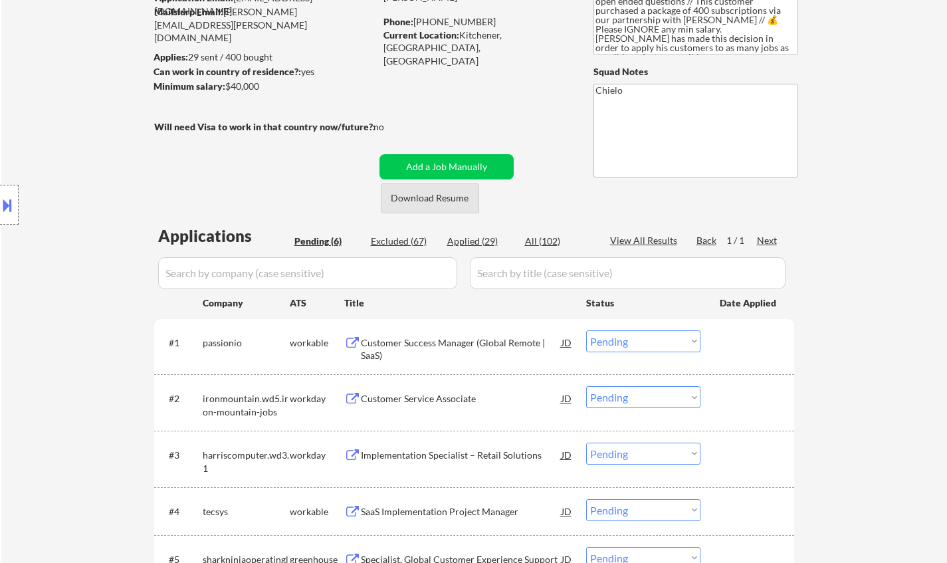 The width and height of the screenshot is (947, 563). I want to click on strong: Can work in country of residence?:, so click(227, 71).